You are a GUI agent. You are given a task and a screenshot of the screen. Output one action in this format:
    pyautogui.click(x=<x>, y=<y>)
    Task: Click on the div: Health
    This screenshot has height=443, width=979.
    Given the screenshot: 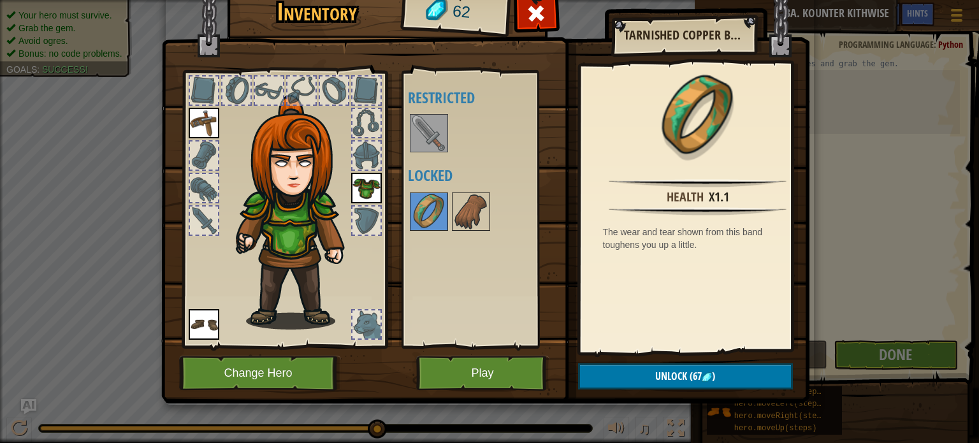 What is the action you would take?
    pyautogui.click(x=685, y=197)
    